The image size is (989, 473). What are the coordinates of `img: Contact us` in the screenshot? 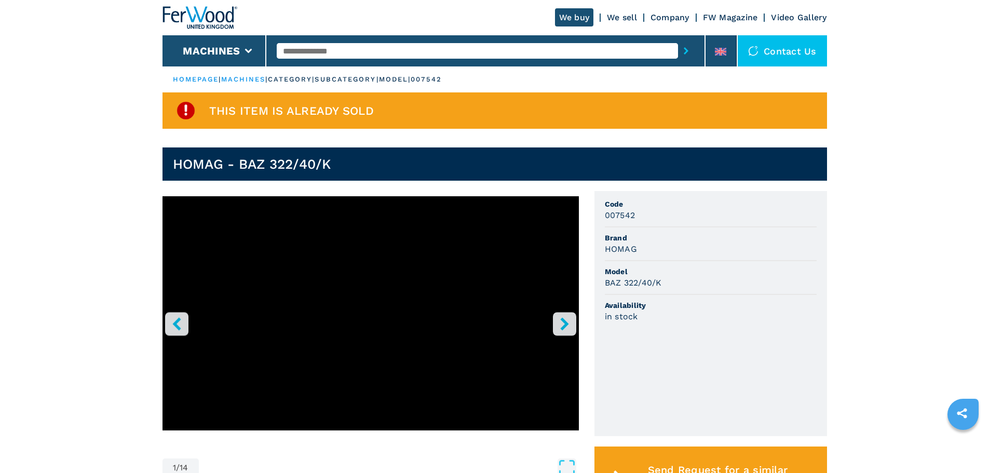 It's located at (754, 51).